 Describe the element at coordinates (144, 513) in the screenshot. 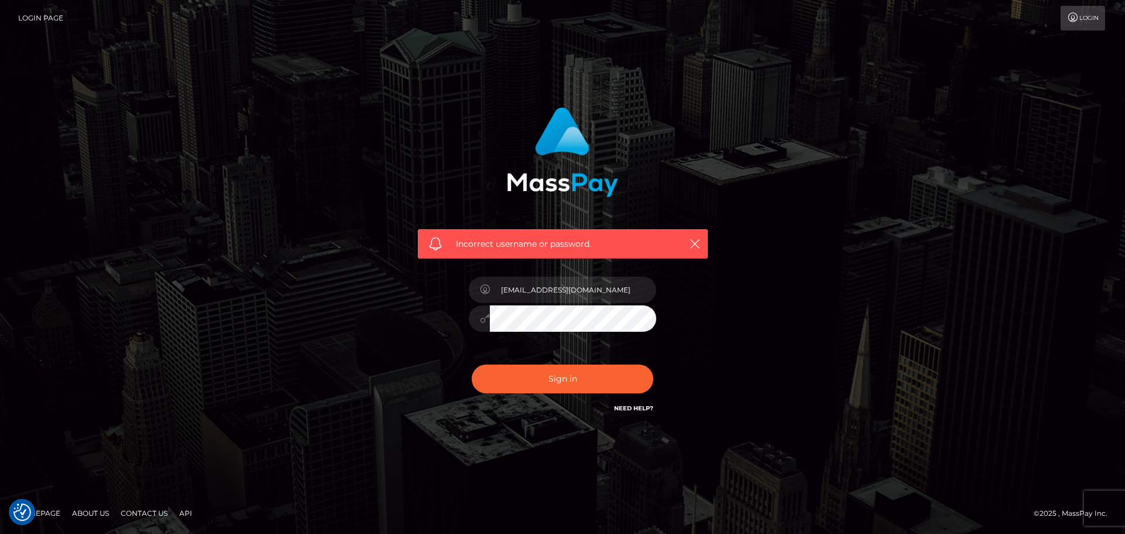

I see `a: Contact Us` at that location.